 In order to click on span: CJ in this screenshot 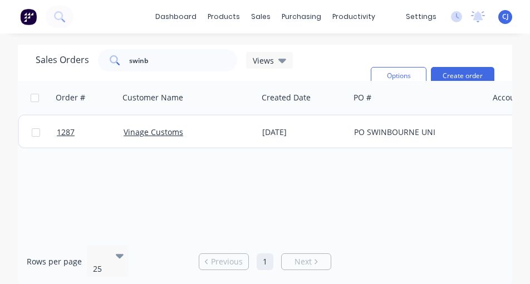, I will do `click(506, 17)`.